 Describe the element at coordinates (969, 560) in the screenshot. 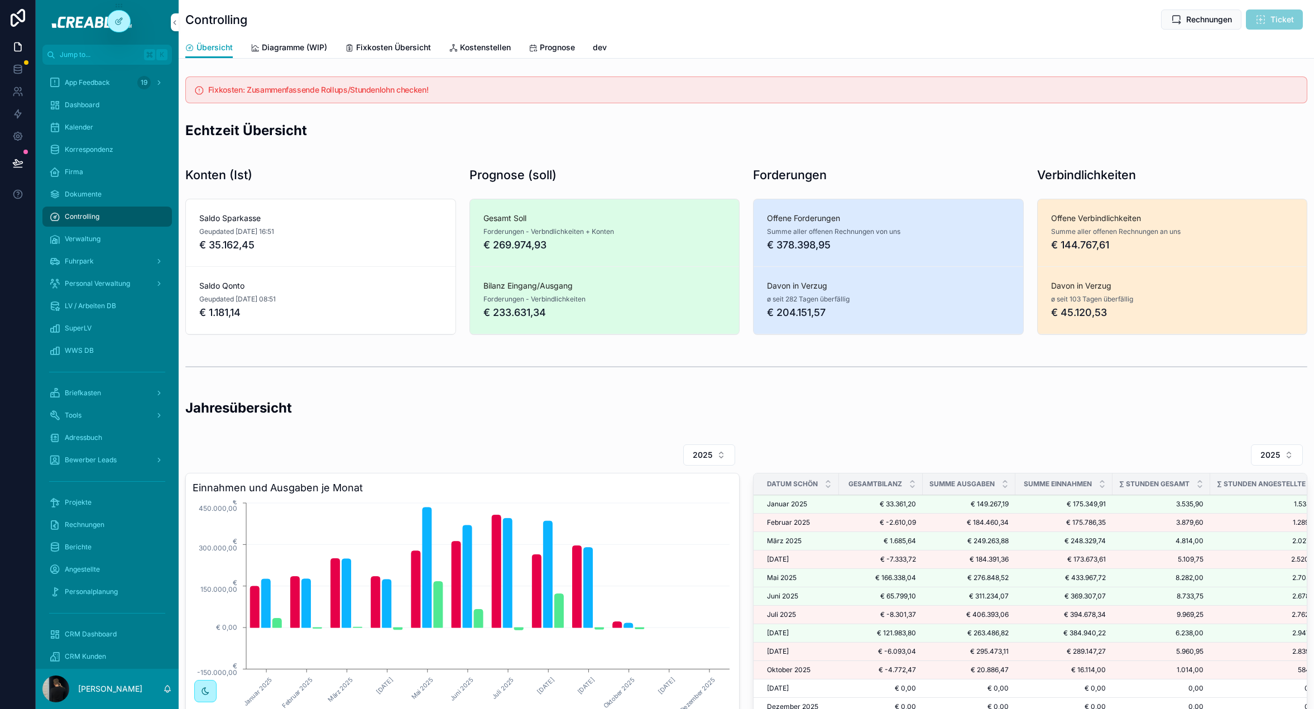

I see `a: € 184.391,36` at that location.